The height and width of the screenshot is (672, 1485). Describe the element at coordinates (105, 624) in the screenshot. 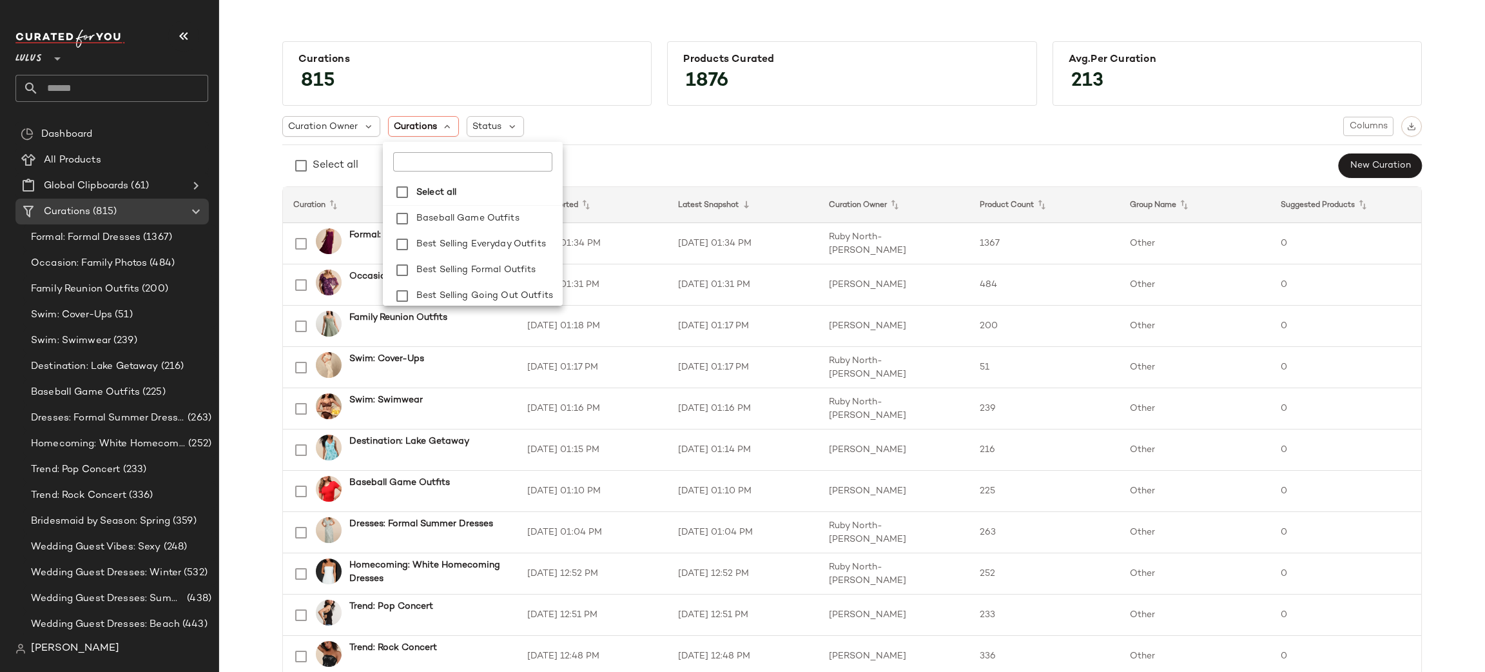

I see `span: Wedding Guest Dresses: Beach` at that location.